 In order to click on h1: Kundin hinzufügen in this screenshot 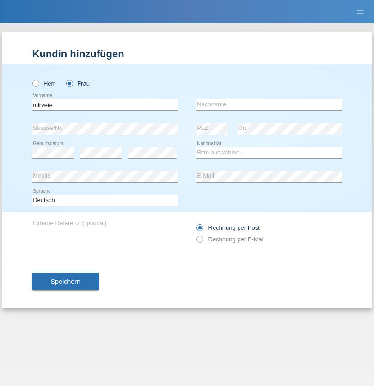, I will do `click(187, 54)`.